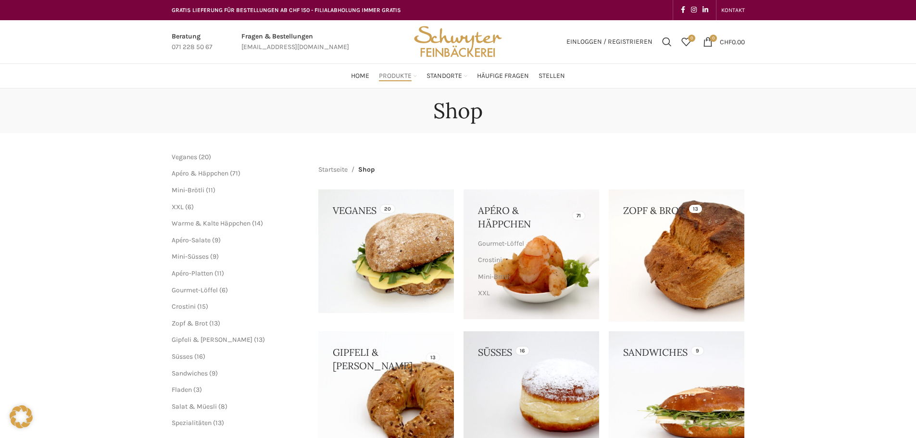  I want to click on span: Häufige Fragen, so click(503, 76).